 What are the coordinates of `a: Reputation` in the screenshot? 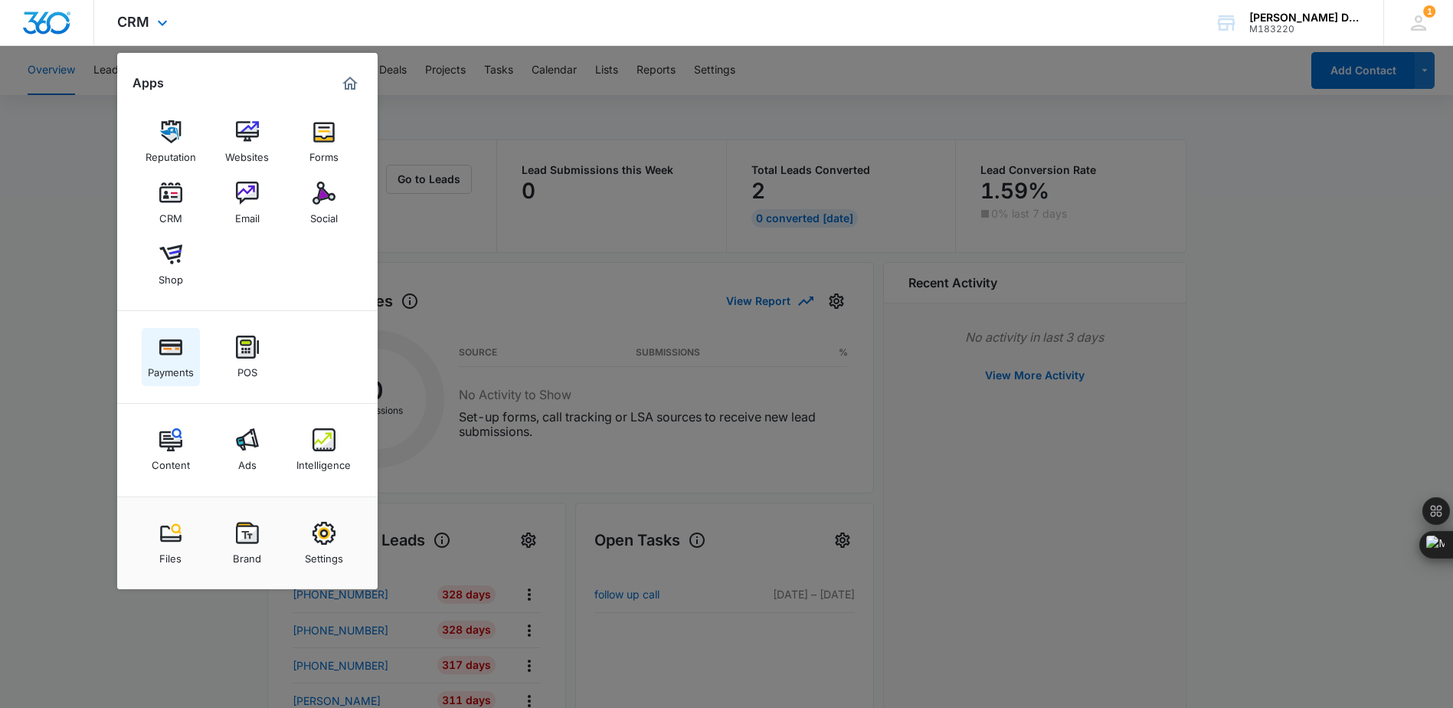 It's located at (171, 142).